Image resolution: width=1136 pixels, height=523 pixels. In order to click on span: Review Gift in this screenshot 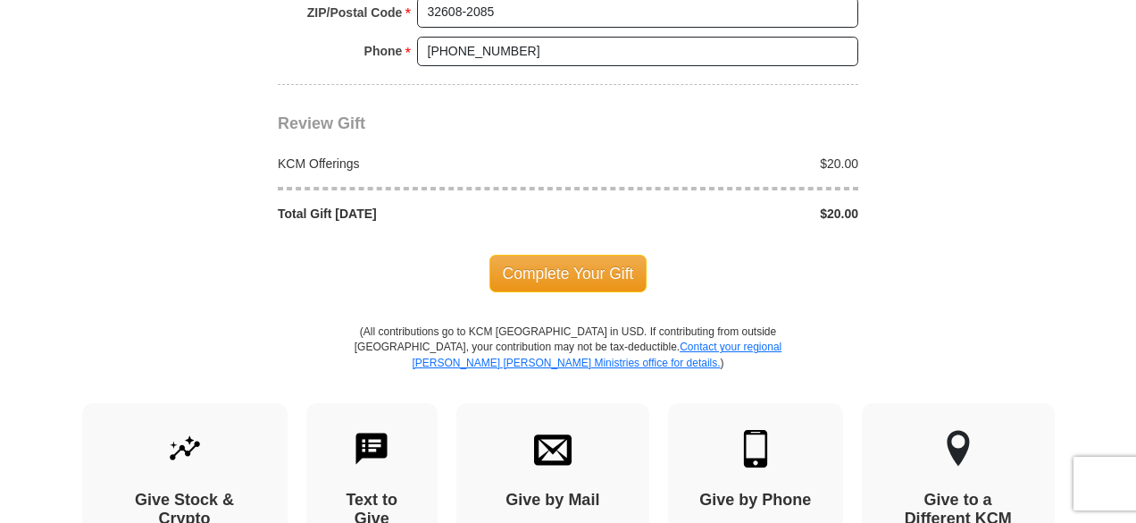, I will do `click(322, 123)`.